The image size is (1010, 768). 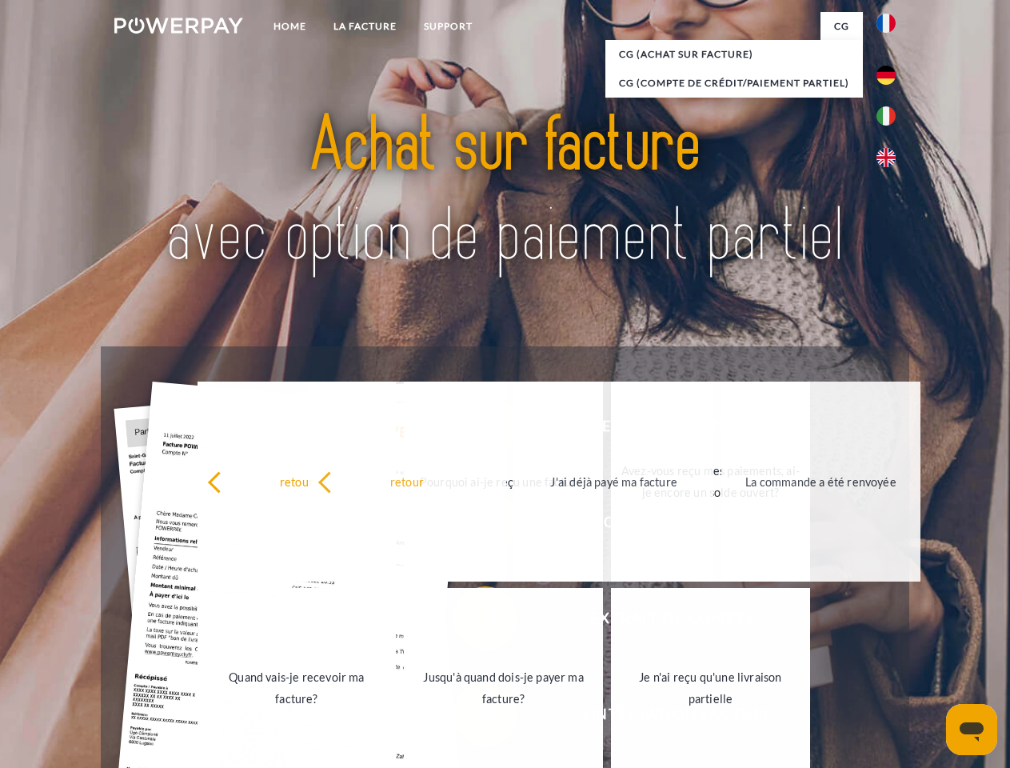 I want to click on div: Quand vais-je recevoir ma facture?, so click(x=297, y=688).